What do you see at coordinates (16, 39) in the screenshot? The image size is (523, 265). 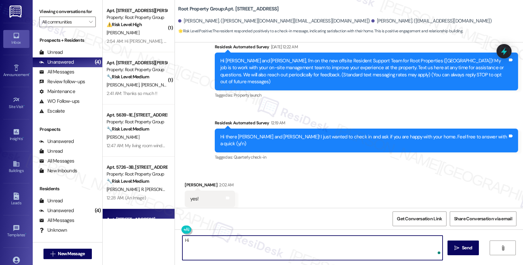 I see `a: Inbox` at bounding box center [16, 39].